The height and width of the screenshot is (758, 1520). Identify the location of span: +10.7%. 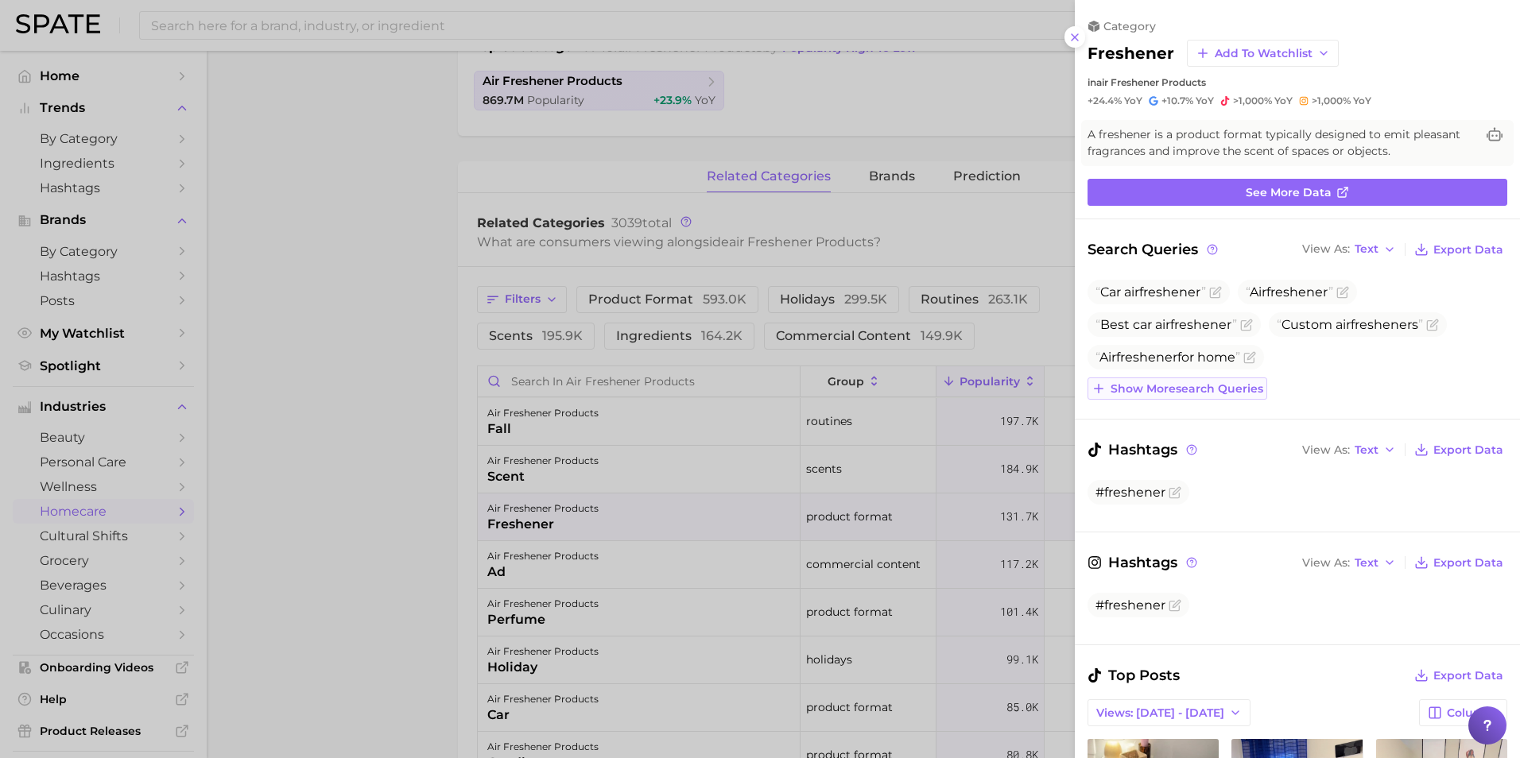
(1177, 100).